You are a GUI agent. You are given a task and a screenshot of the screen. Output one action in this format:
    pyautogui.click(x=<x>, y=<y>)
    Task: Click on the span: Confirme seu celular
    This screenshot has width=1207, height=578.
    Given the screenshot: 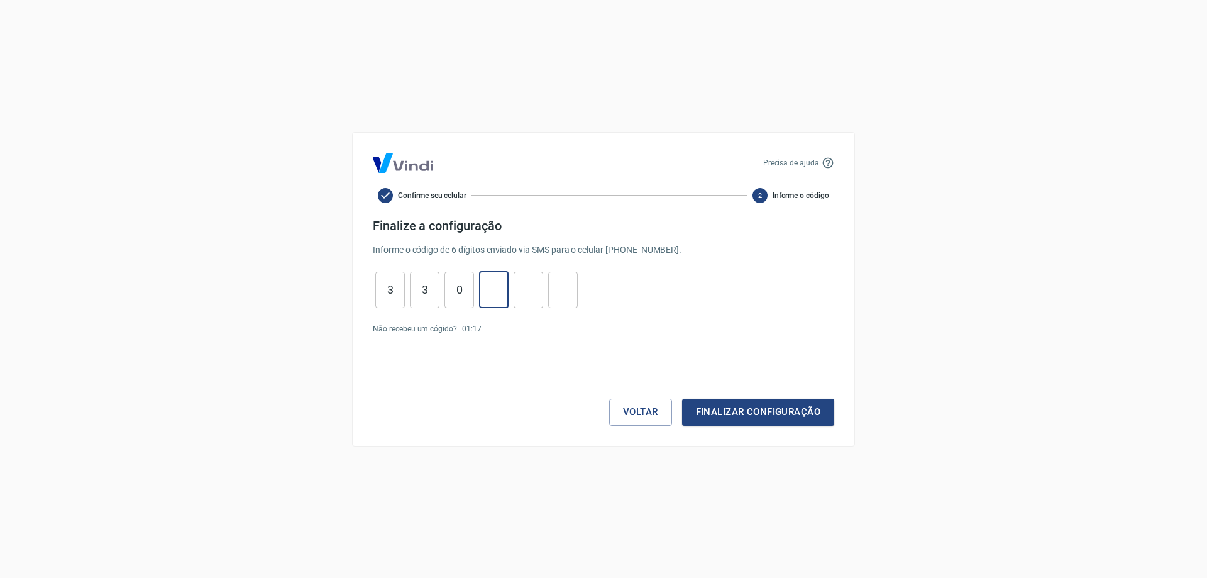 What is the action you would take?
    pyautogui.click(x=432, y=196)
    